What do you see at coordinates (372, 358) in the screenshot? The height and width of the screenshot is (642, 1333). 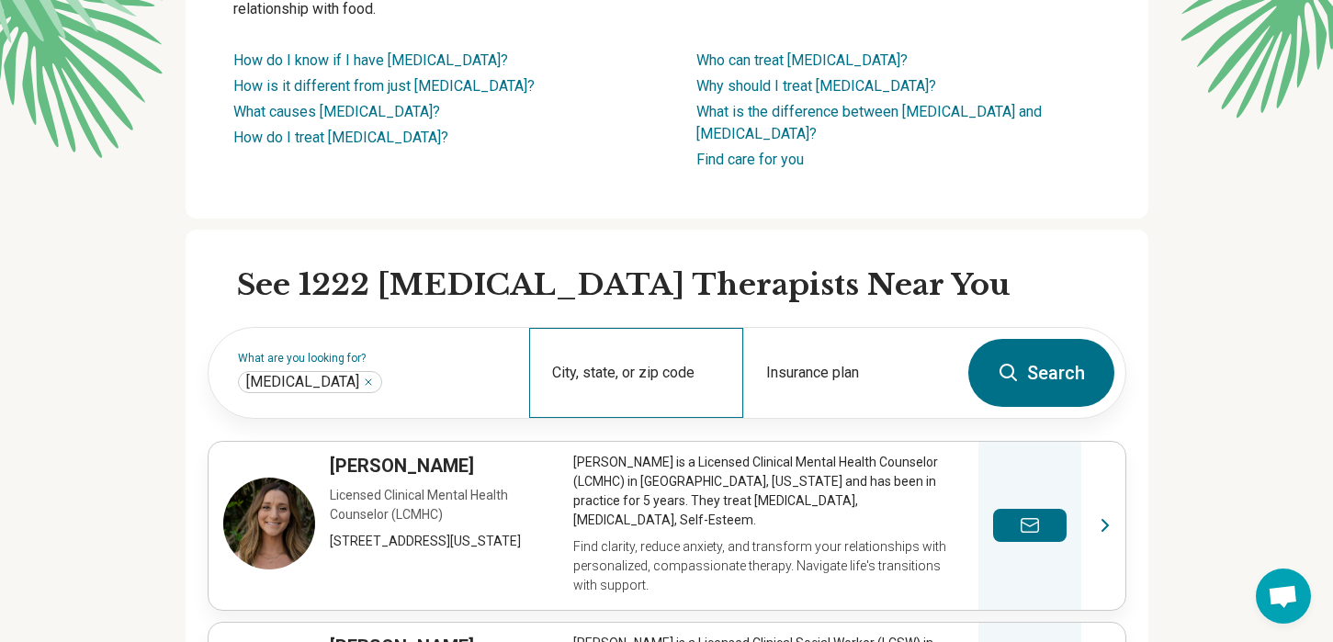 I see `label: What are you looking for?` at bounding box center [372, 358].